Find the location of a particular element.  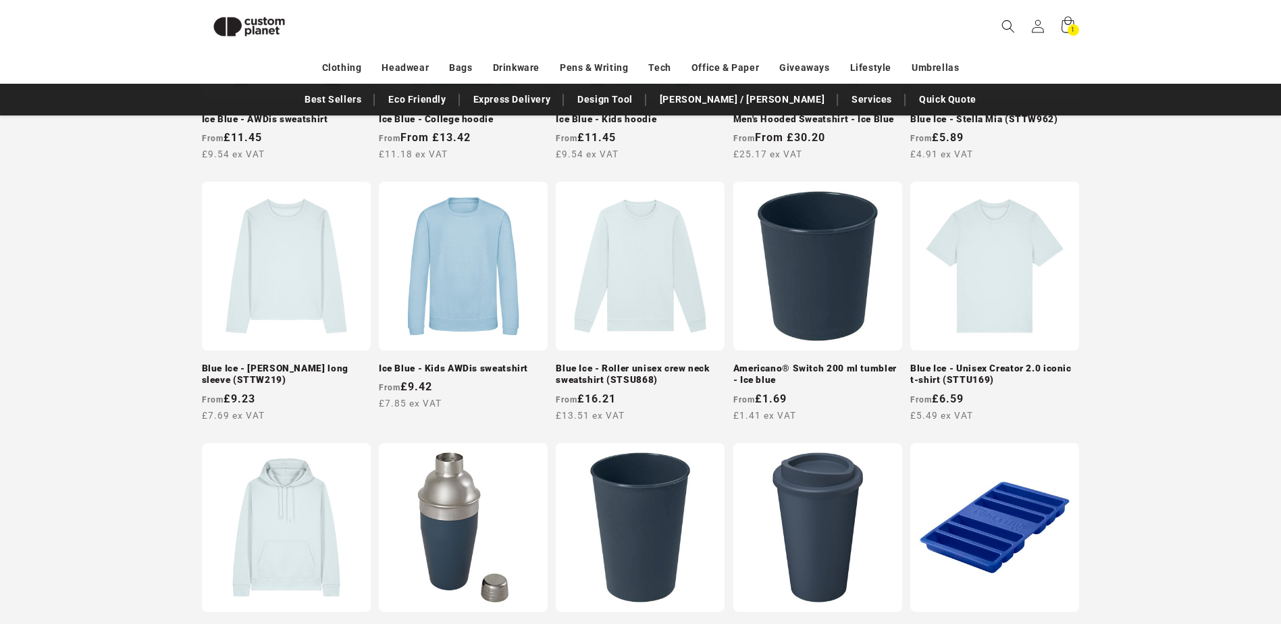

a: Design Tool is located at coordinates (605, 99).